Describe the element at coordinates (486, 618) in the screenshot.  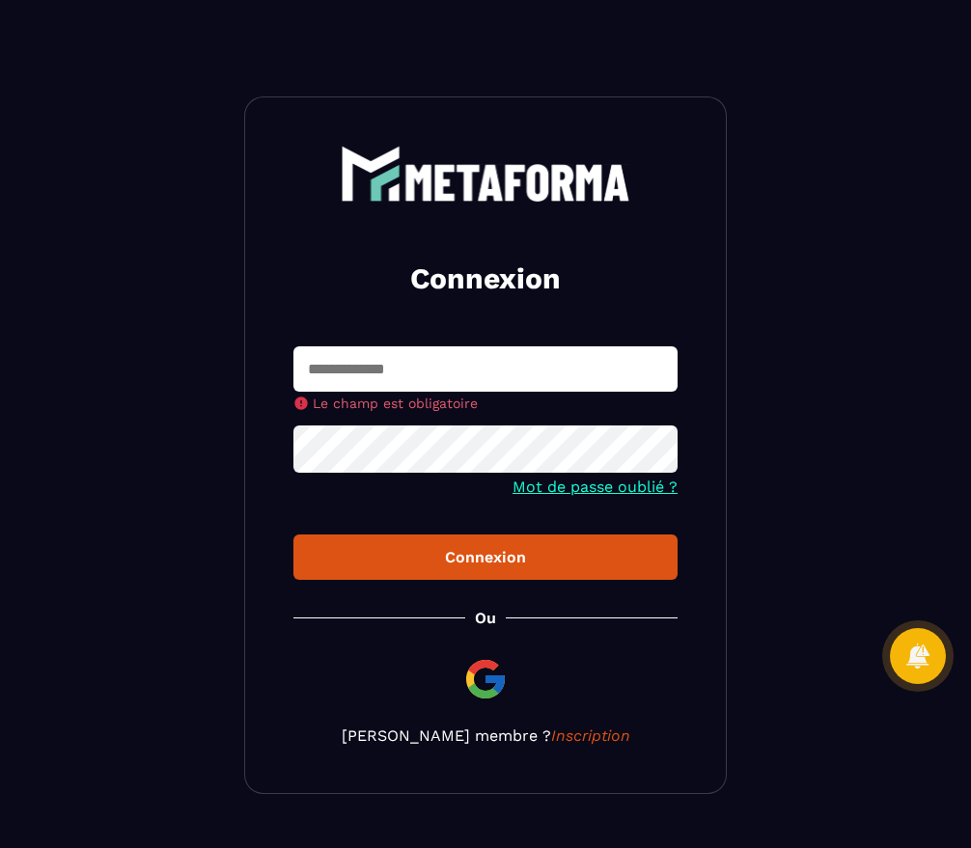
I see `p: Ou` at that location.